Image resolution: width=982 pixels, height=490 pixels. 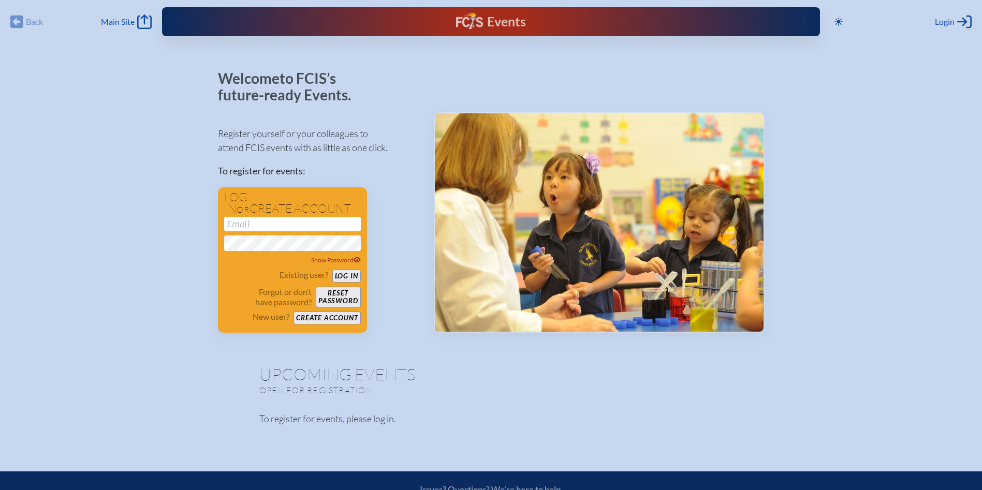 I want to click on span: Main Site, so click(x=117, y=22).